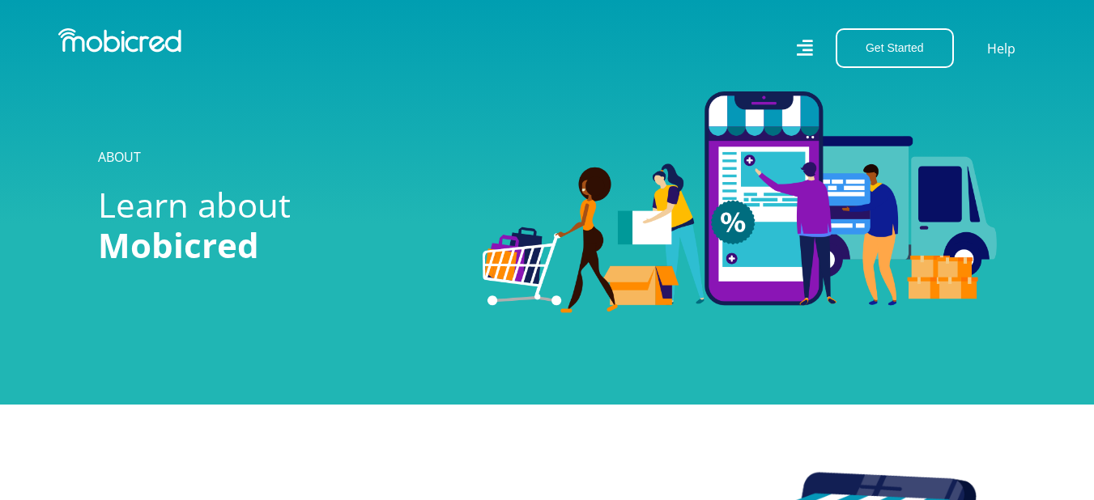 Image resolution: width=1094 pixels, height=500 pixels. Describe the element at coordinates (278, 225) in the screenshot. I see `h1: Learn about` at that location.